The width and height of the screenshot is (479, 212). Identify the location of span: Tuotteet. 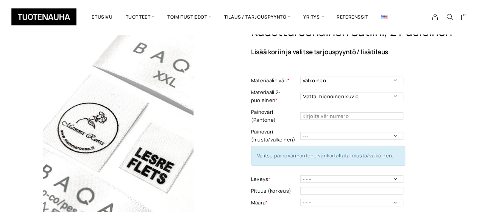
(140, 17).